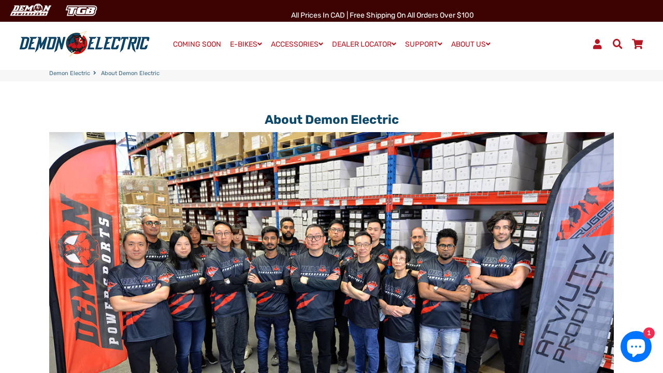 The height and width of the screenshot is (373, 663). Describe the element at coordinates (364, 44) in the screenshot. I see `a: DEALER LOCATOR` at that location.